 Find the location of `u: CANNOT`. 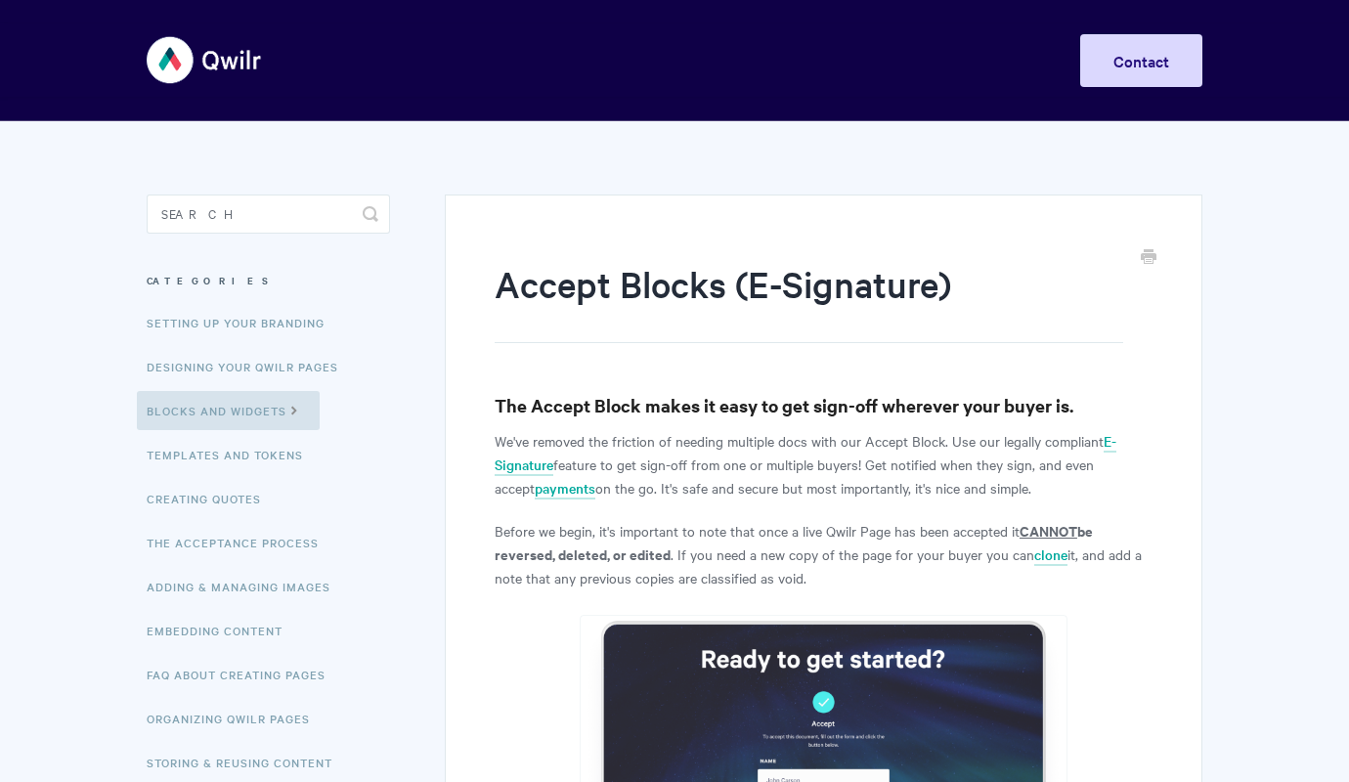

u: CANNOT is located at coordinates (1048, 530).